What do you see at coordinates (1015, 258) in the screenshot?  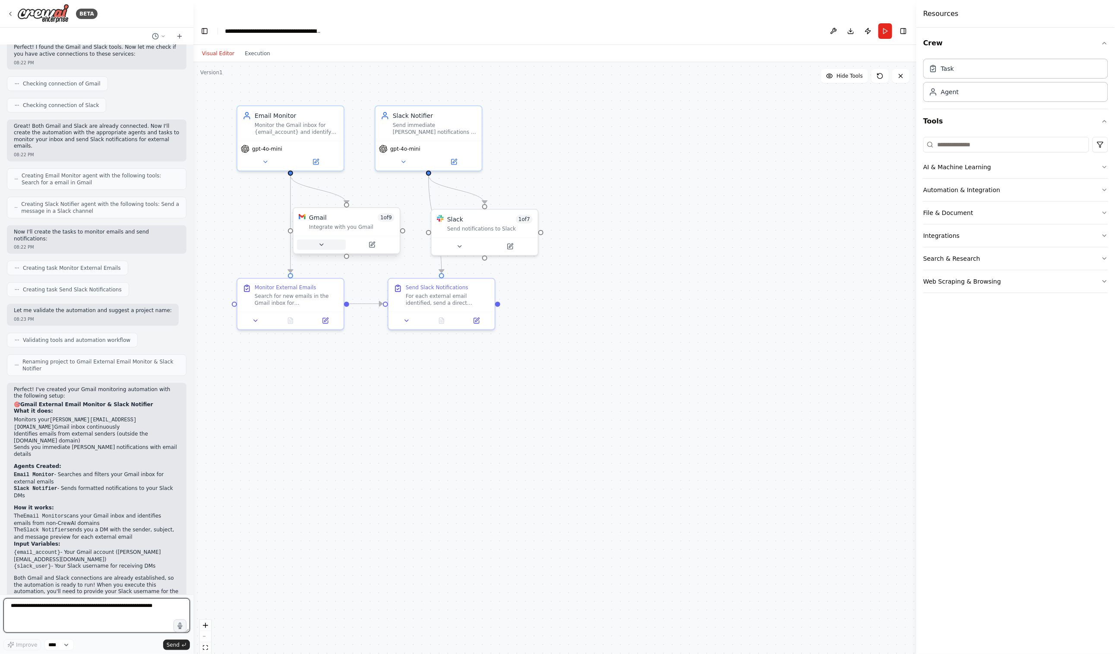 I see `button: Search & Research` at bounding box center [1015, 258].